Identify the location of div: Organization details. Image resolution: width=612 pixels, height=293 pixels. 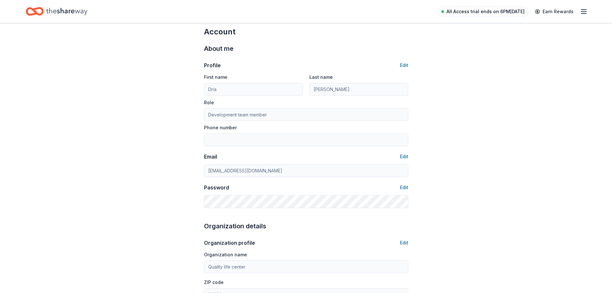
(306, 226).